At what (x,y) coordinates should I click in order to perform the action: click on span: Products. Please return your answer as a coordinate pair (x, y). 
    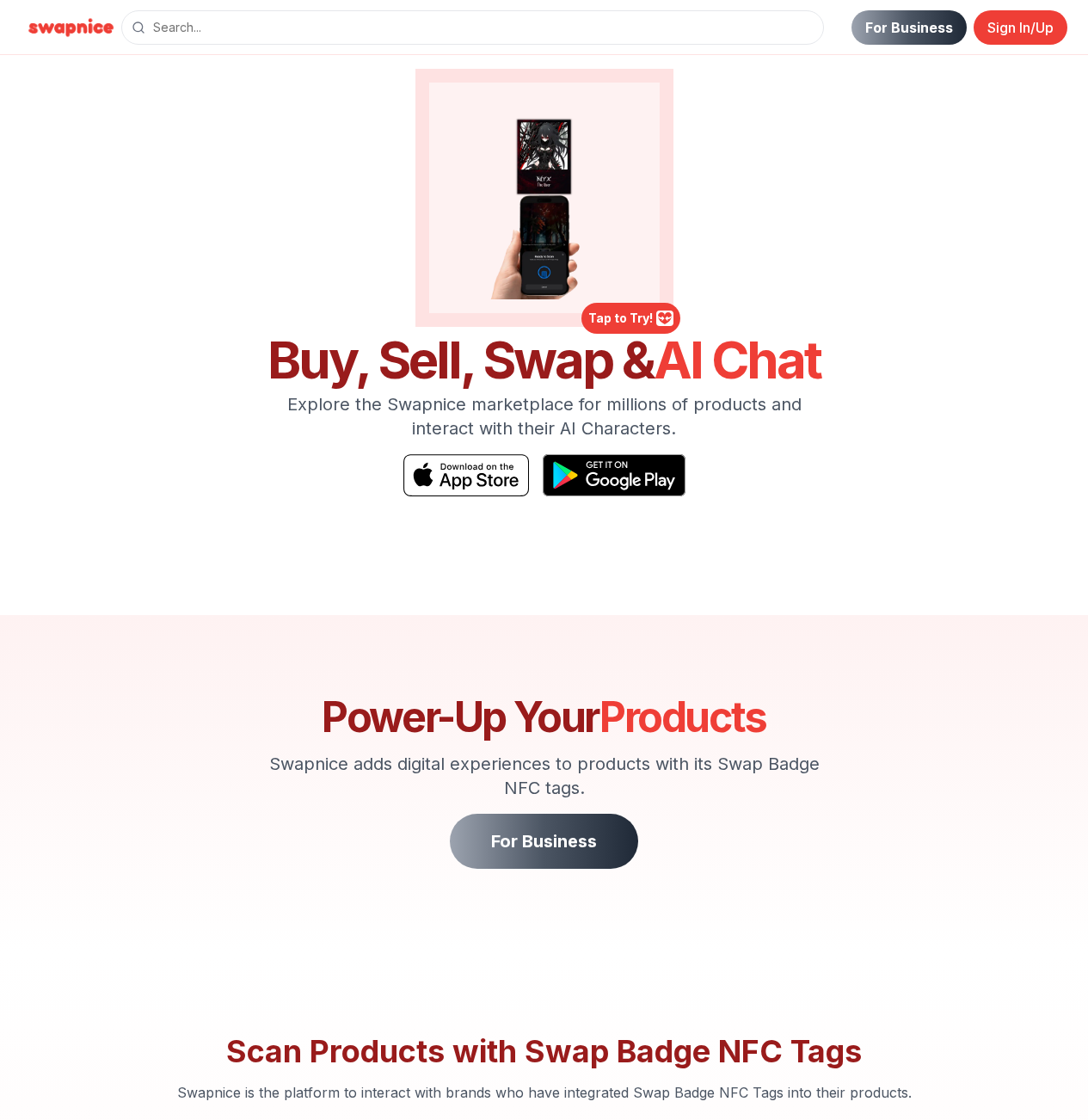
    Looking at the image, I should click on (683, 717).